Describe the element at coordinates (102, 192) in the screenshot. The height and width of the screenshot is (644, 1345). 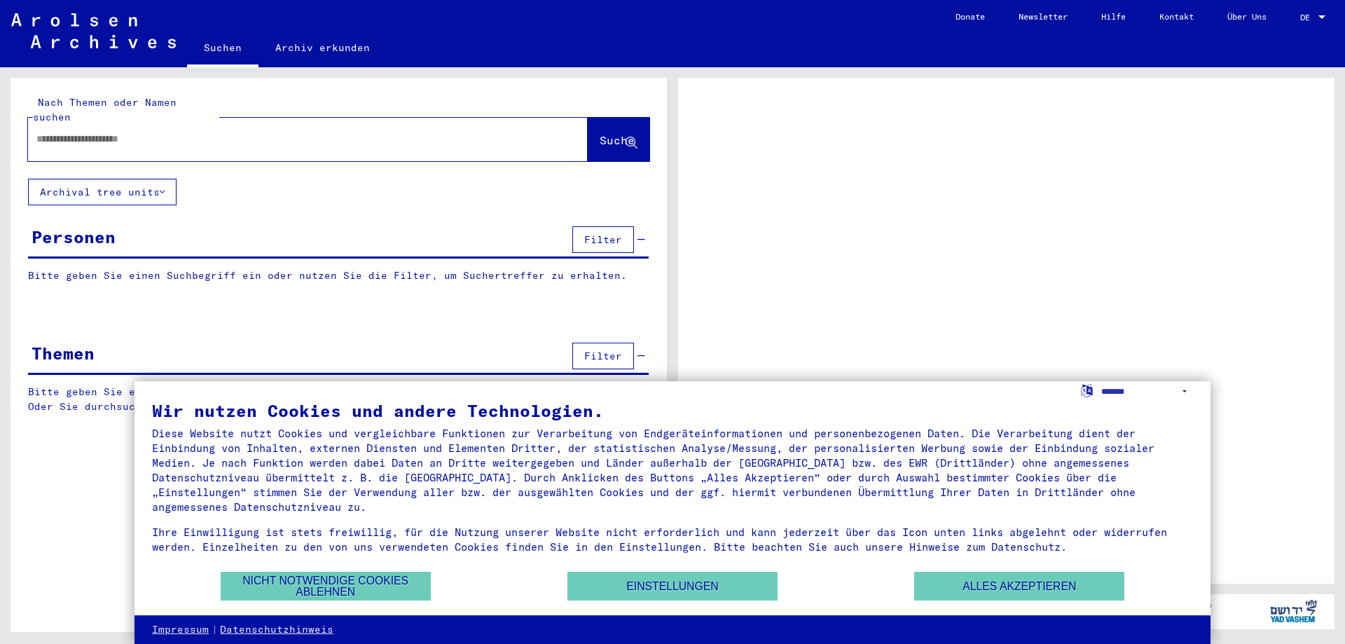
I see `button: Archival tree units` at that location.